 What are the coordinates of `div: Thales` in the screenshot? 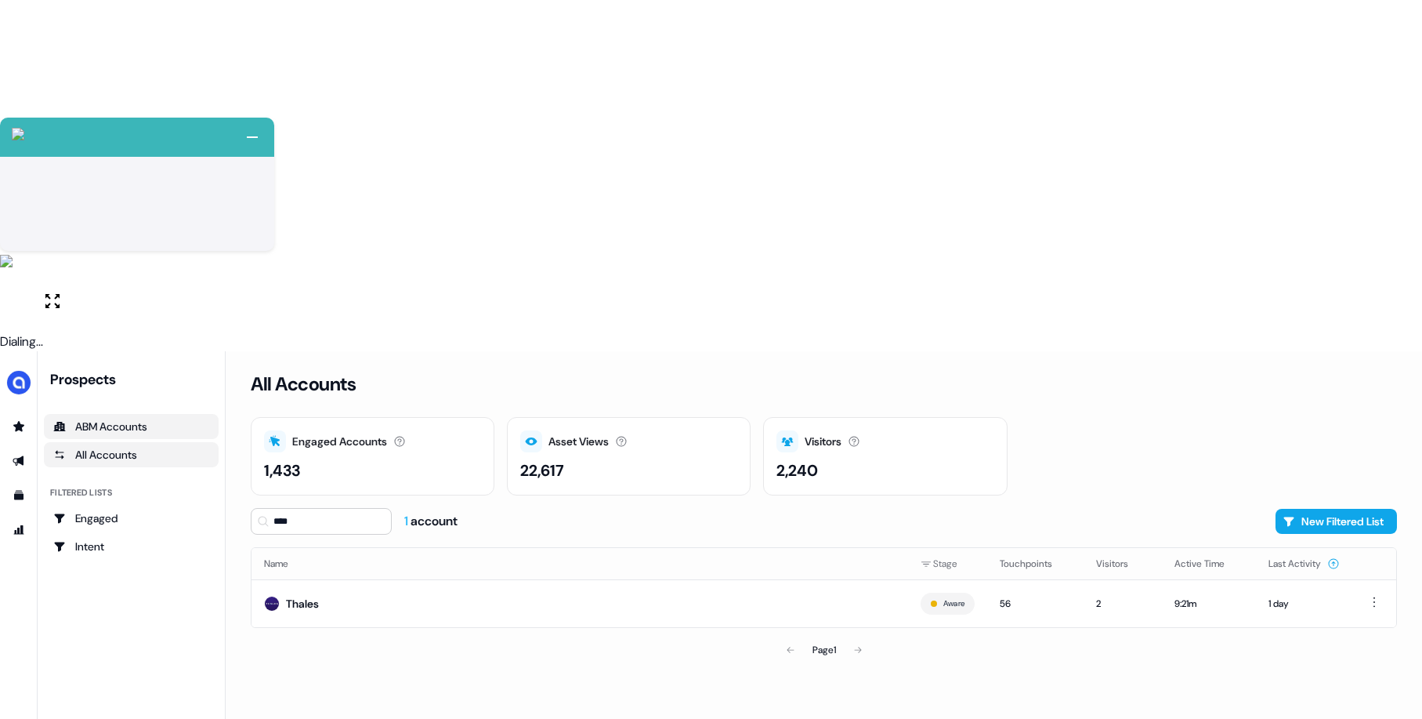 It's located at (302, 603).